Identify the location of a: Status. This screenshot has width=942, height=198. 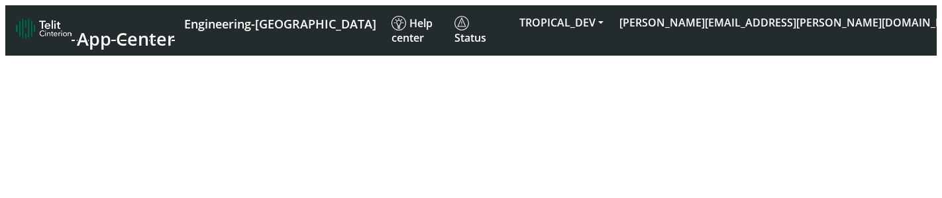
(480, 30).